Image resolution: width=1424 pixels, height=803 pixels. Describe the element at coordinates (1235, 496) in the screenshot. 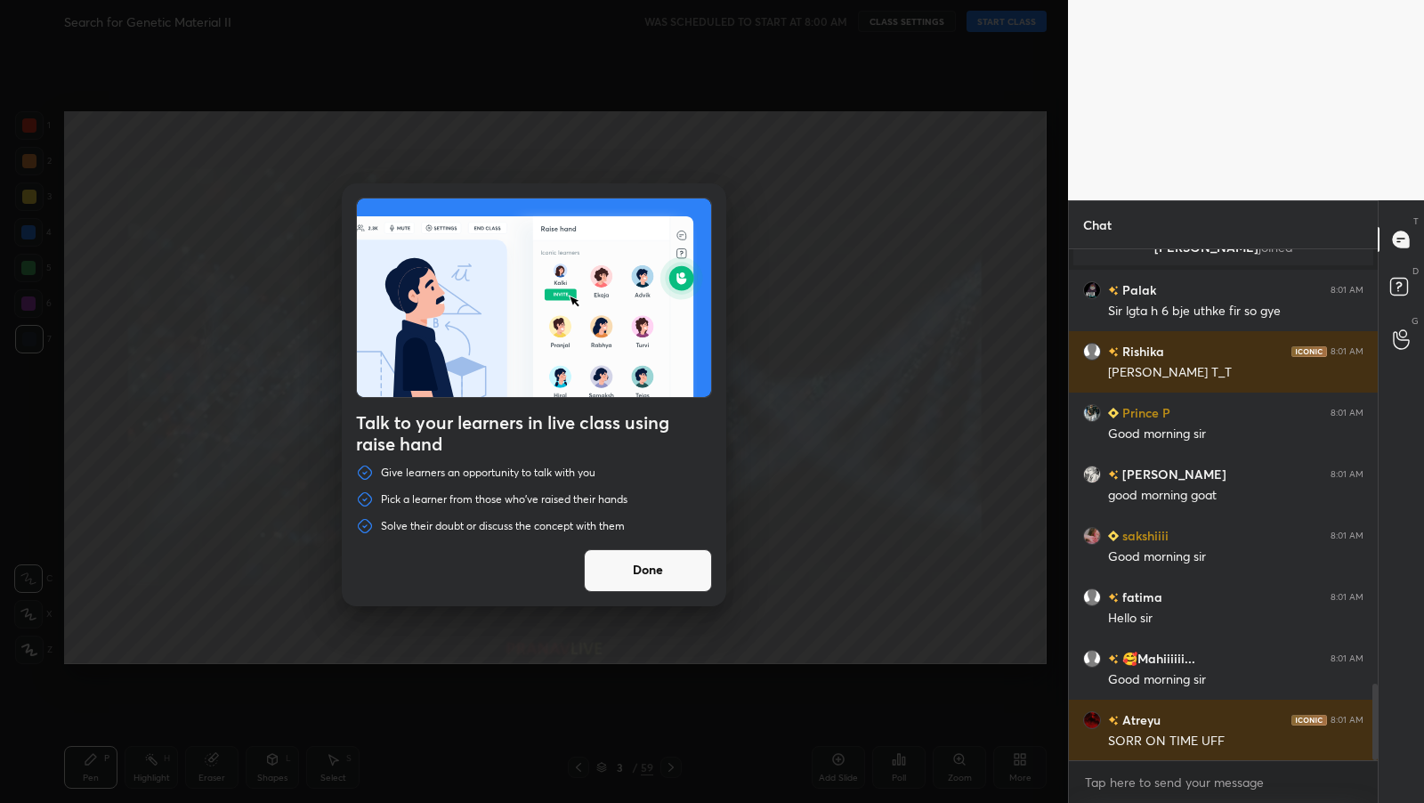

I see `div: good morning goat` at that location.